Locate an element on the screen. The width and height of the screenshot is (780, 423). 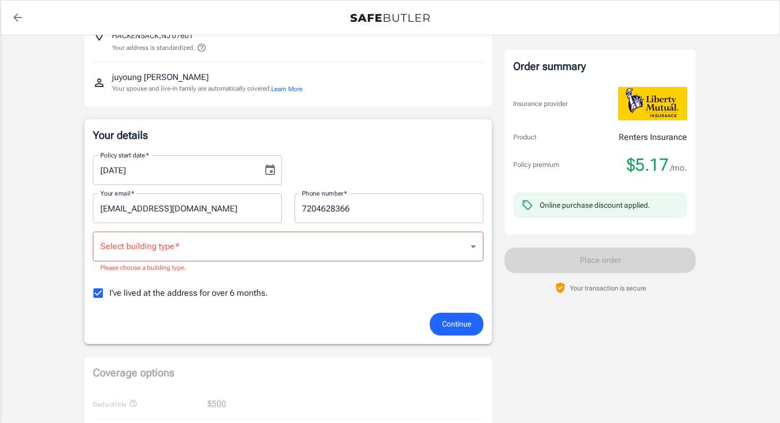
p: HACKENSACK , NJ 07601 is located at coordinates (152, 36).